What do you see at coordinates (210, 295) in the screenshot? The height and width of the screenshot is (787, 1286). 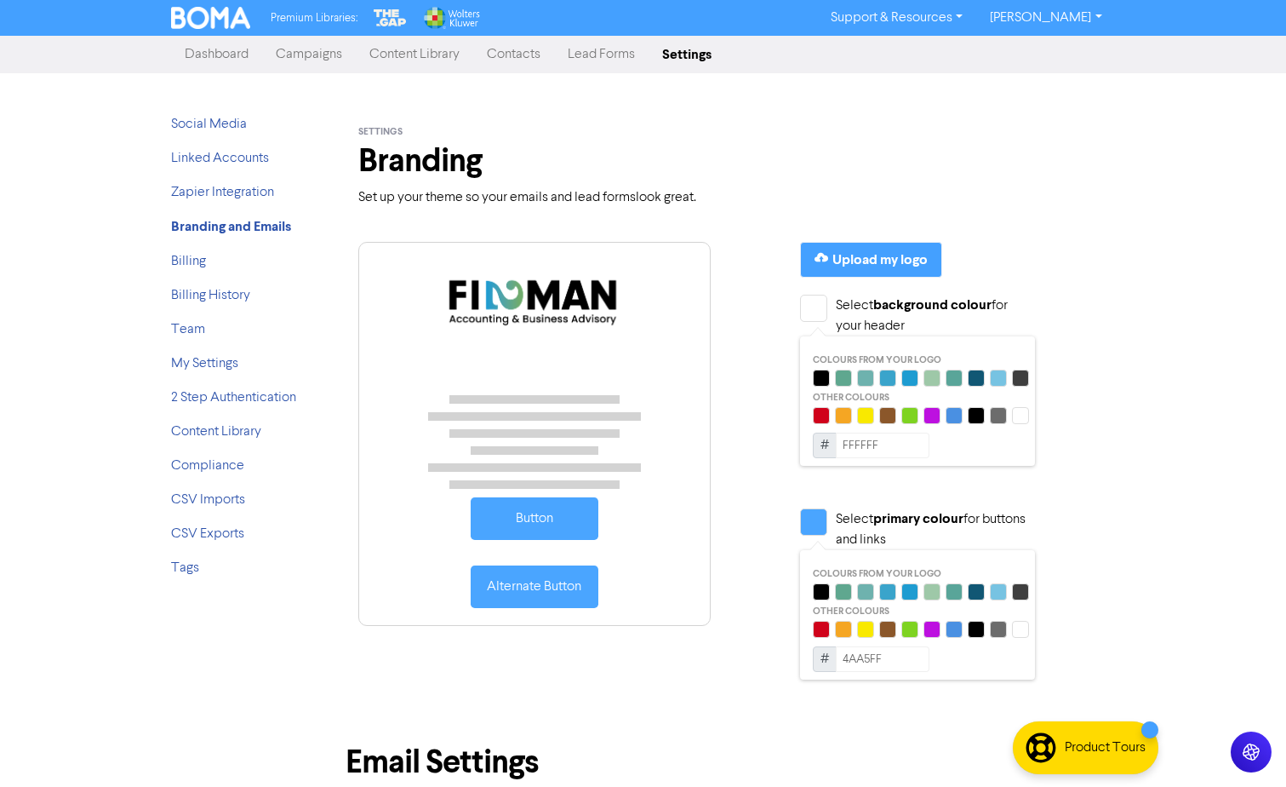 I see `a: Billing History` at bounding box center [210, 295].